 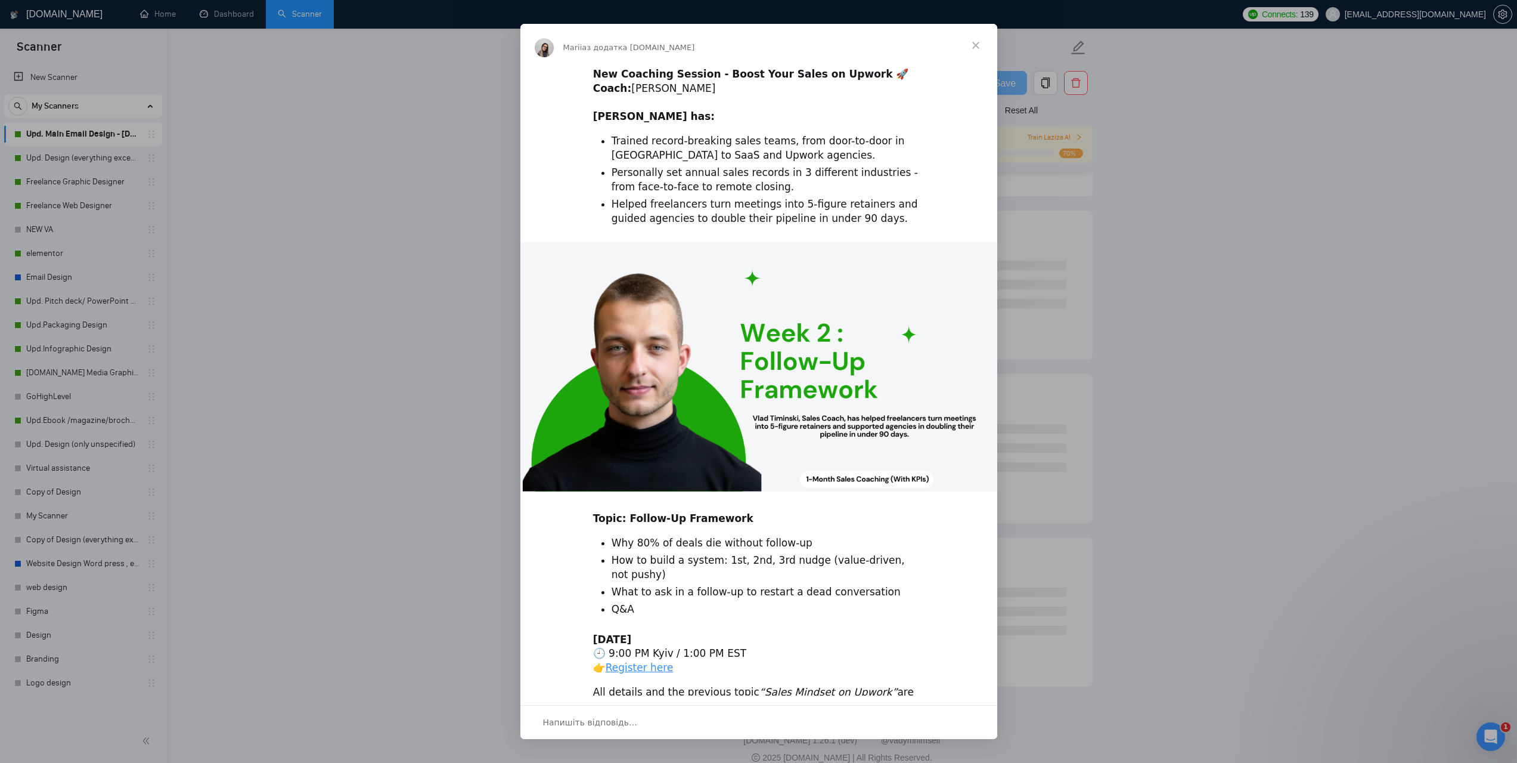 What do you see at coordinates (976, 45) in the screenshot?
I see `span: Закрити` at bounding box center [976, 45].